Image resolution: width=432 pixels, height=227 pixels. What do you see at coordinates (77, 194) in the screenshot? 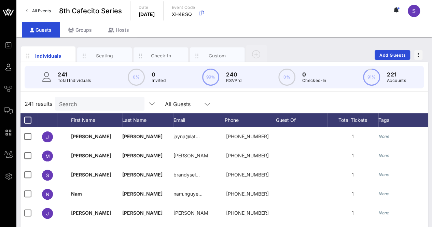
I see `span: Nam` at bounding box center [77, 194].